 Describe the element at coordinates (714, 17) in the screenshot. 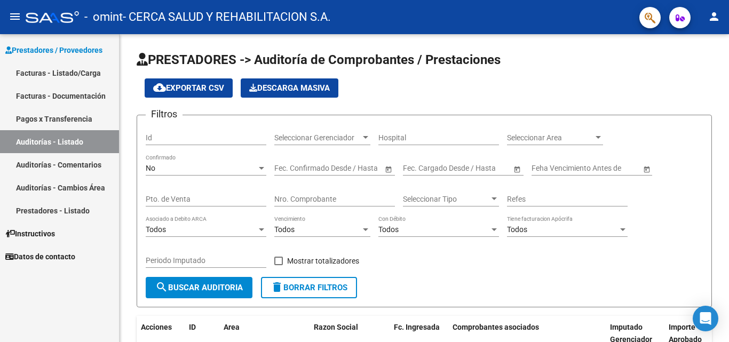

I see `mat-icon: person` at that location.